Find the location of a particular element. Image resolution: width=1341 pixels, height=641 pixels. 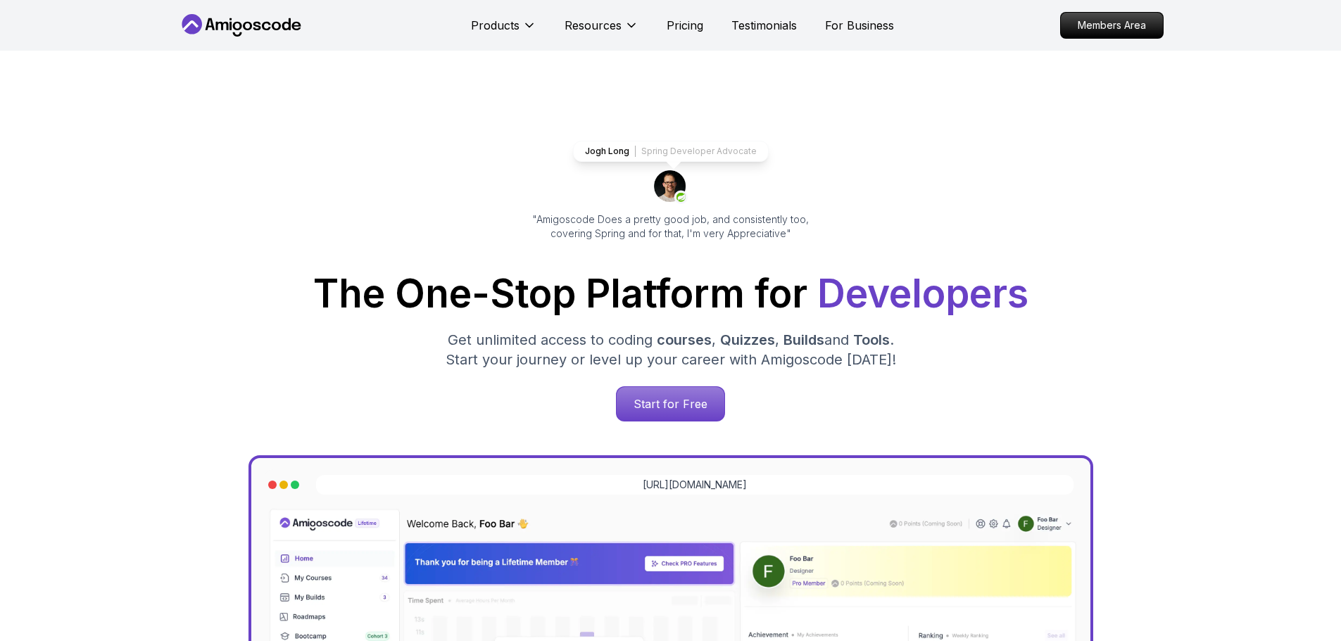

p: For Business is located at coordinates (859, 25).